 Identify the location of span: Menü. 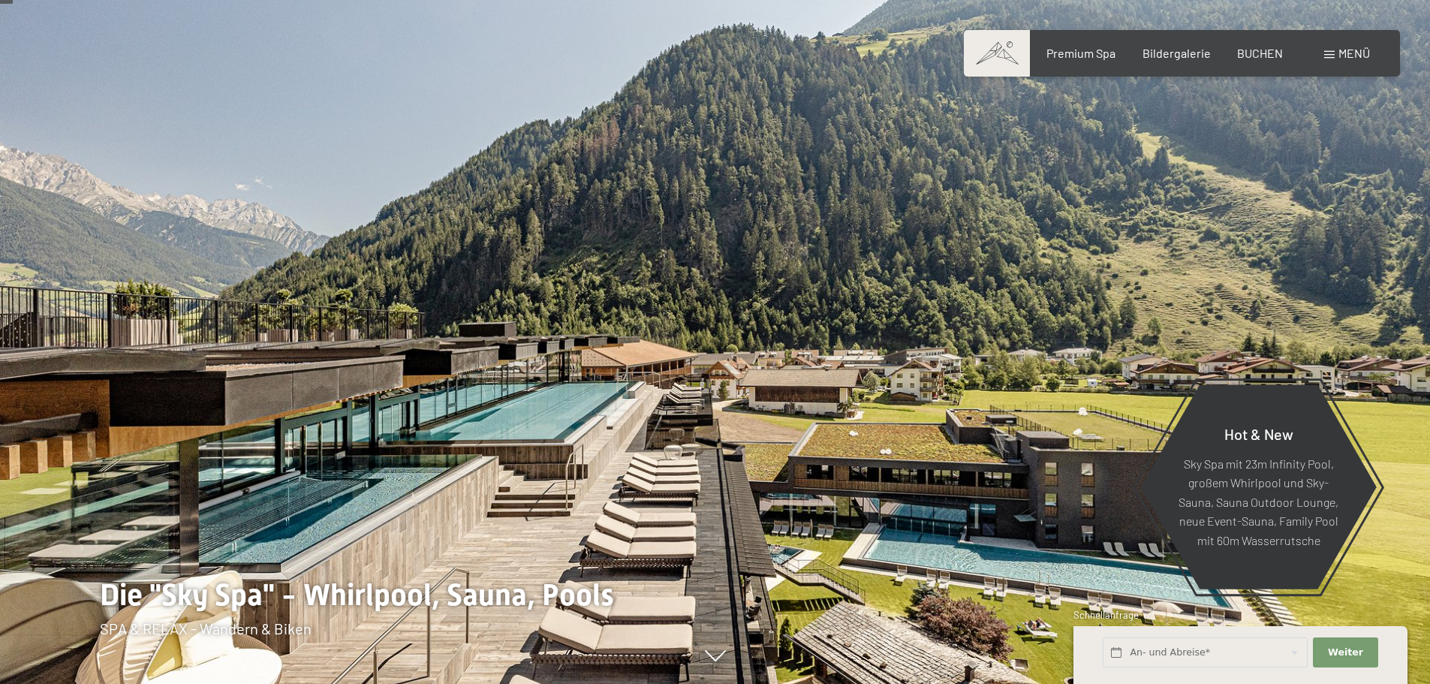
(1354, 53).